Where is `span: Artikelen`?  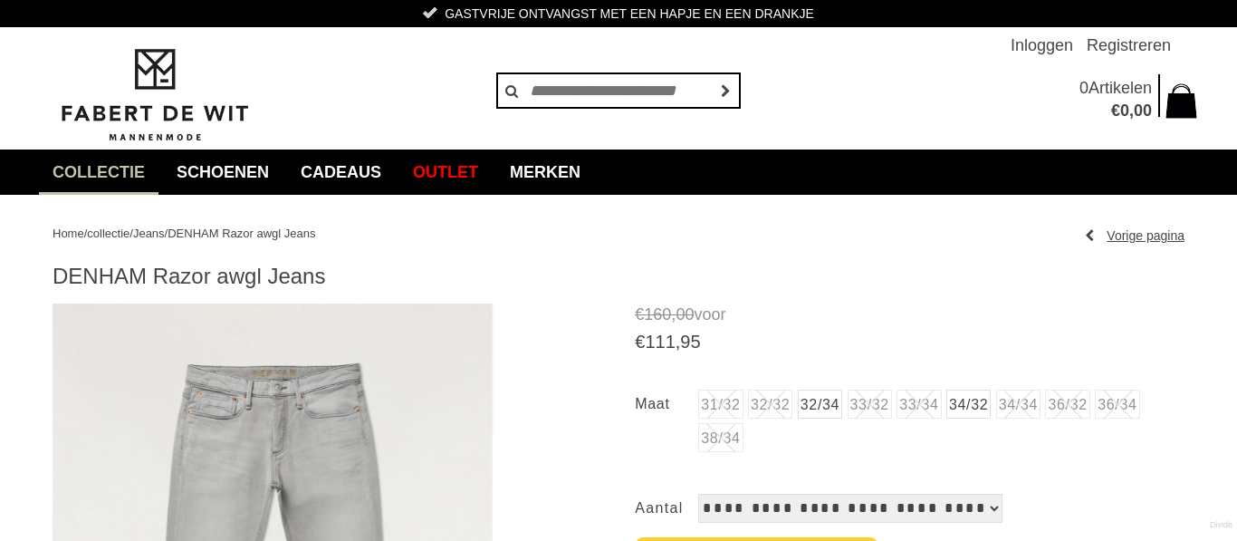
span: Artikelen is located at coordinates (1120, 88).